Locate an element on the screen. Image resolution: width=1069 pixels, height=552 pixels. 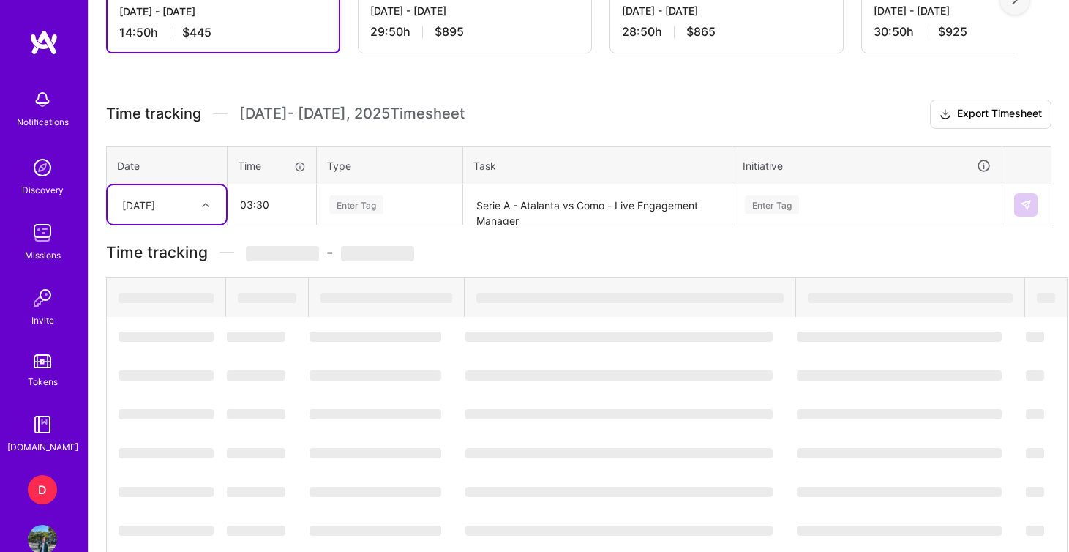
div: Notifications is located at coordinates (42, 121).